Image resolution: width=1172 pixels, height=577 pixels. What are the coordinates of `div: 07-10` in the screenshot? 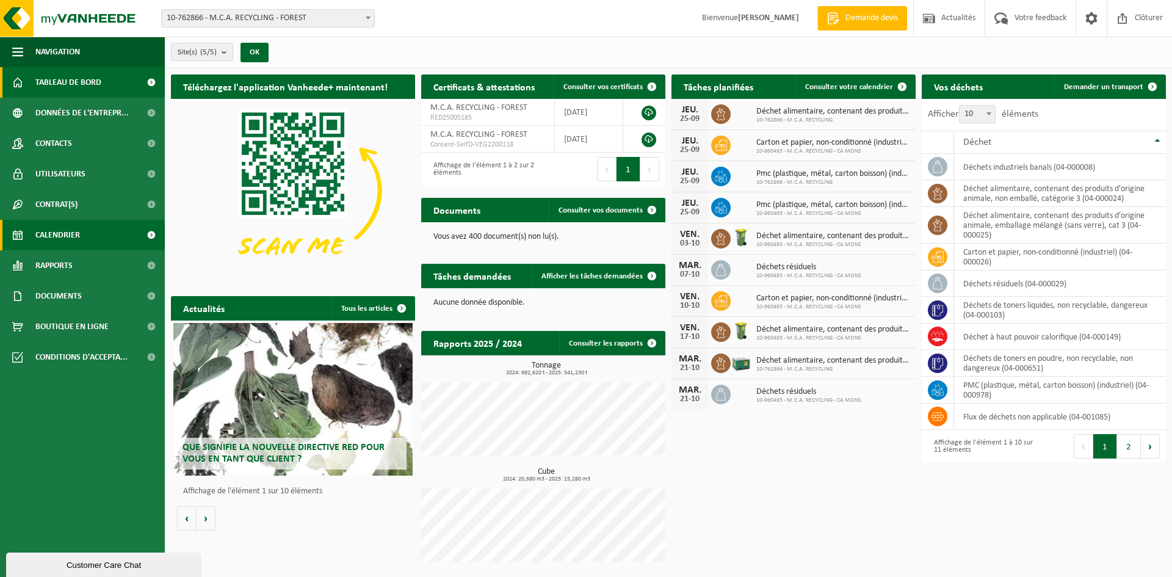 It's located at (690, 275).